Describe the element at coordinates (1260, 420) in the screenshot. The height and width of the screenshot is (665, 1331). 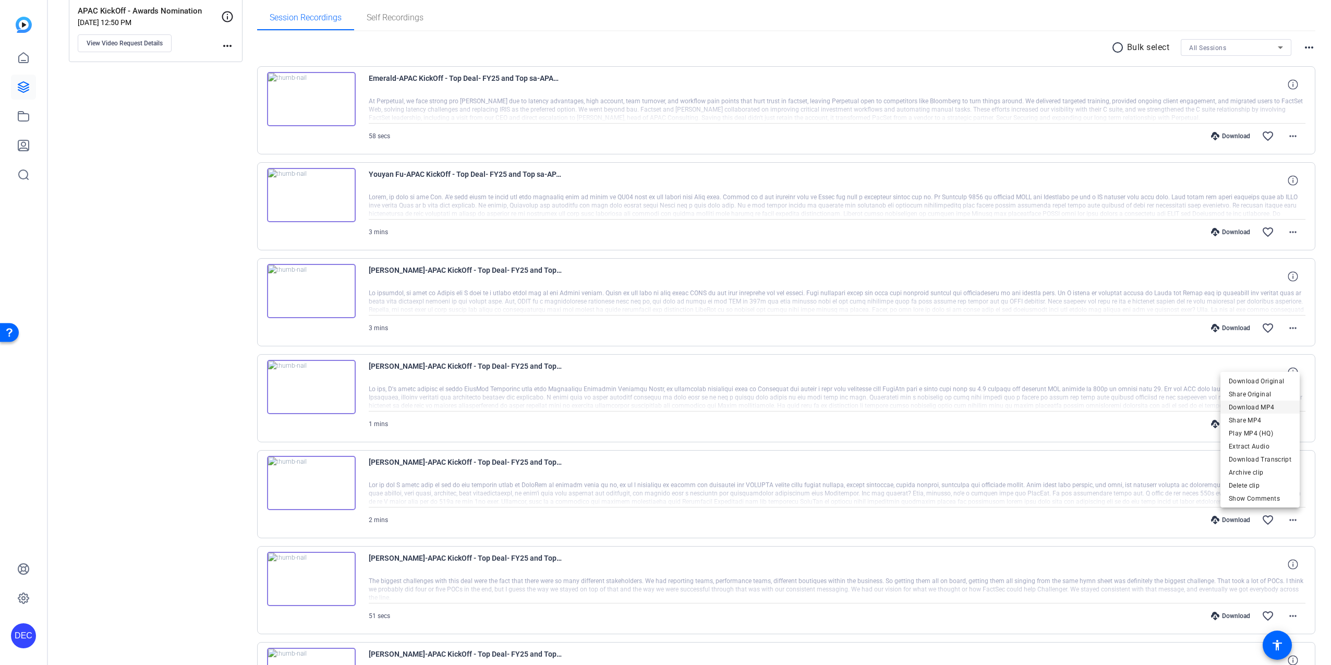
I see `span: Share MP4` at that location.